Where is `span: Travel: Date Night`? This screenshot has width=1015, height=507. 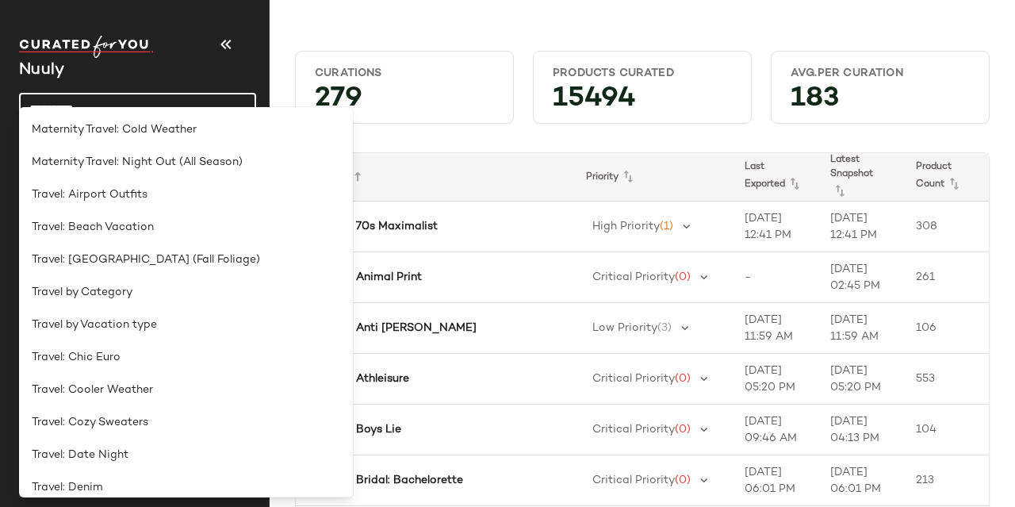 span: Travel: Date Night is located at coordinates (80, 454).